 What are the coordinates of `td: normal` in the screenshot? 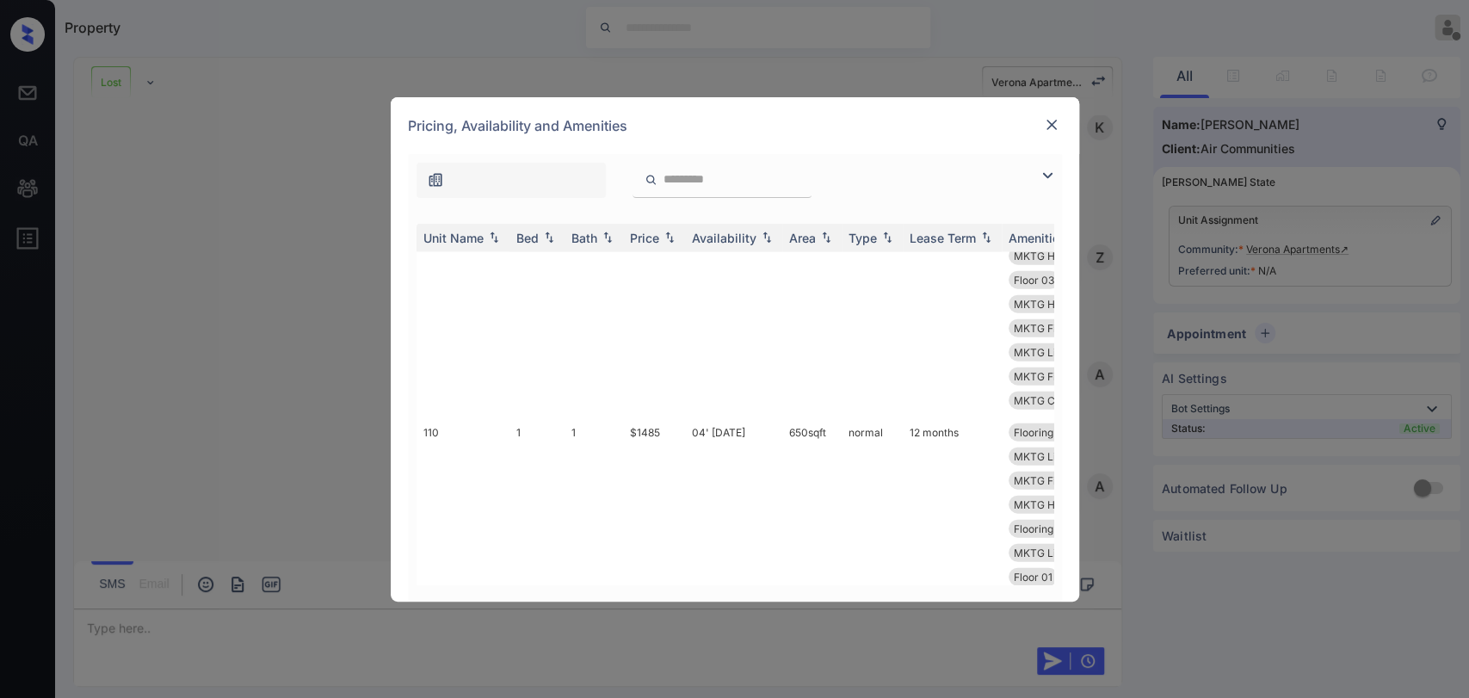 It's located at (872, 516).